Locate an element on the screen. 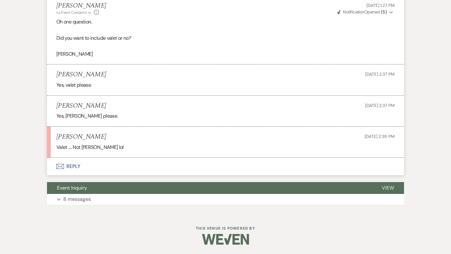  button: 8 messages is located at coordinates (225, 199).